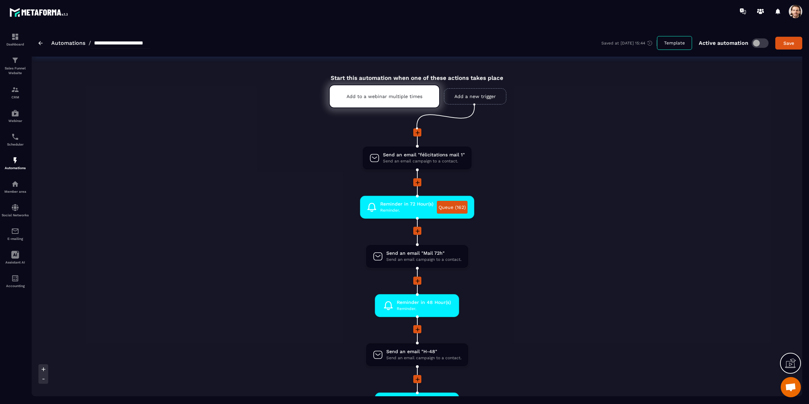 The width and height of the screenshot is (809, 404). What do you see at coordinates (15, 281) in the screenshot?
I see `a: accountantaccountantAccounting` at bounding box center [15, 281].